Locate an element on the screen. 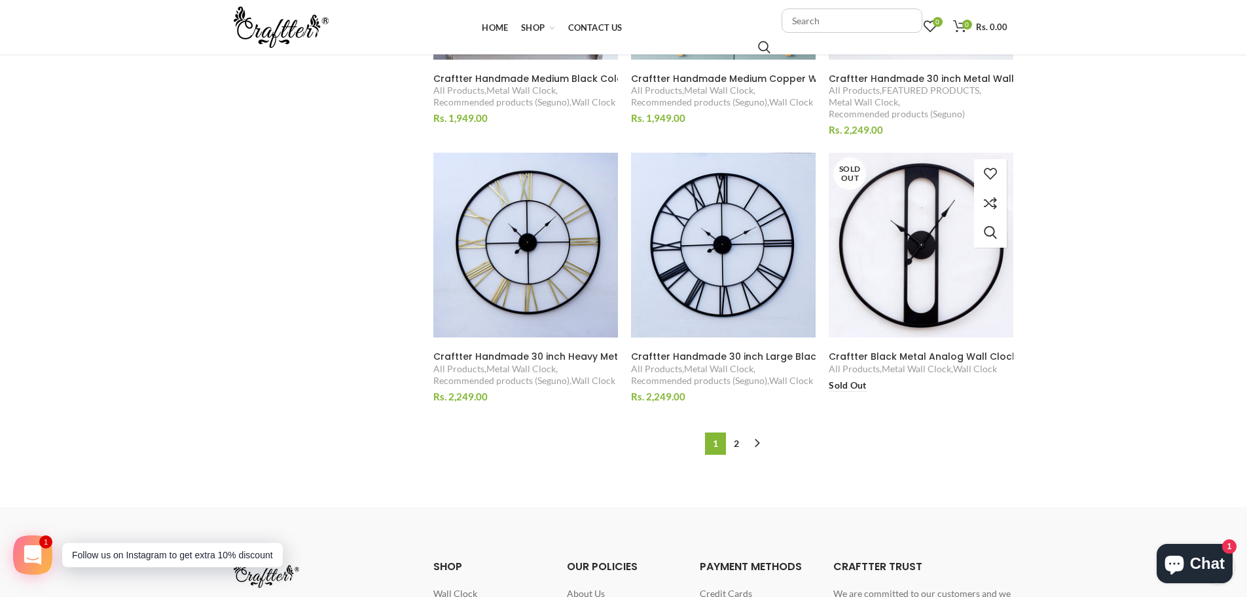 The image size is (1247, 597). span: Craftter Handmade Medium Black Color Wall Clock Metal Wall Art Sculpture Decor And Hanging (55 X ... is located at coordinates (697, 79).